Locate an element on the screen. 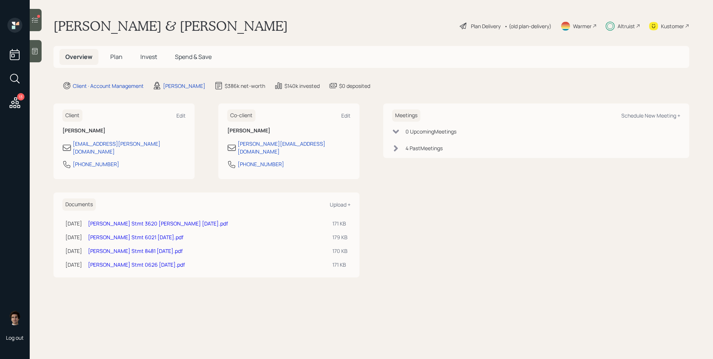 This screenshot has width=713, height=359. h6: Co-client is located at coordinates (241, 115).